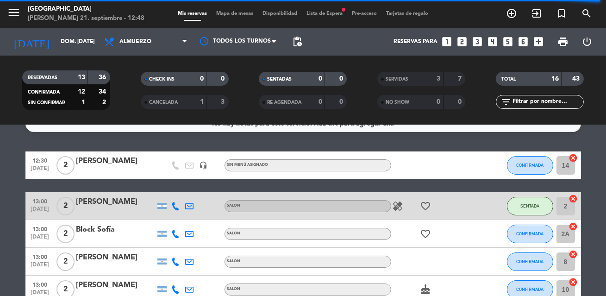 This screenshot has height=296, width=606. Describe the element at coordinates (397, 102) in the screenshot. I see `span: NO SHOW` at that location.